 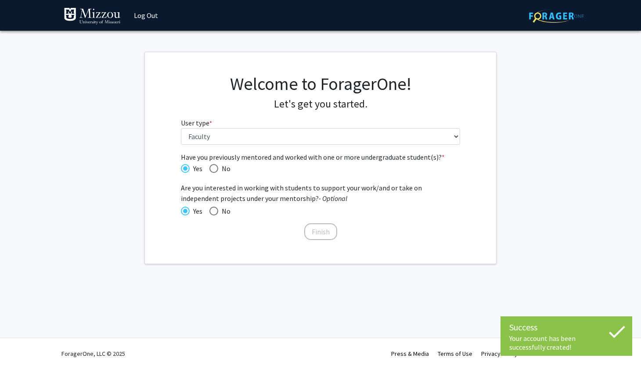 What do you see at coordinates (92, 16) in the screenshot?
I see `img: University of Missouri Logo` at bounding box center [92, 16].